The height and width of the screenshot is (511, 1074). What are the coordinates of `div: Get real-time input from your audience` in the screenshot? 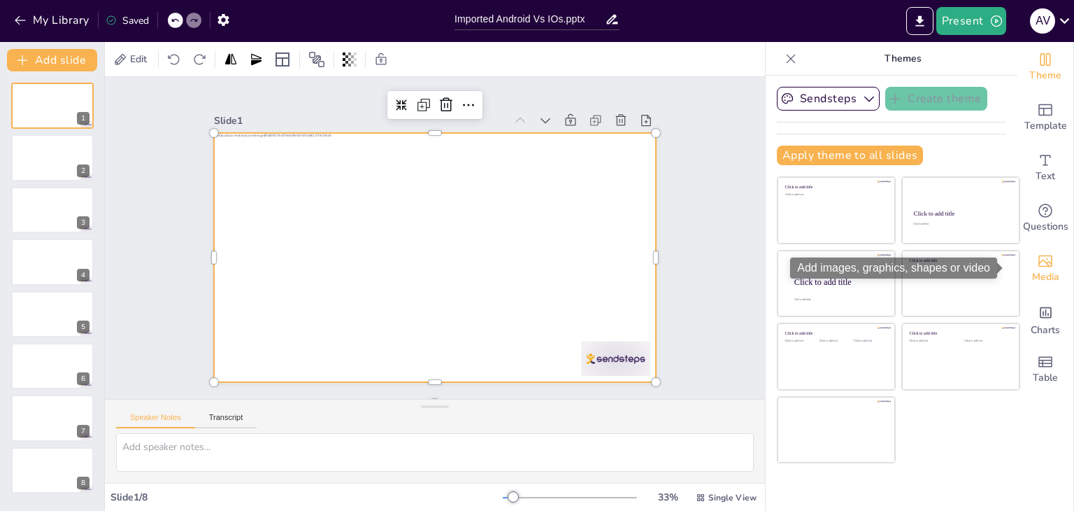 It's located at (1046, 218).